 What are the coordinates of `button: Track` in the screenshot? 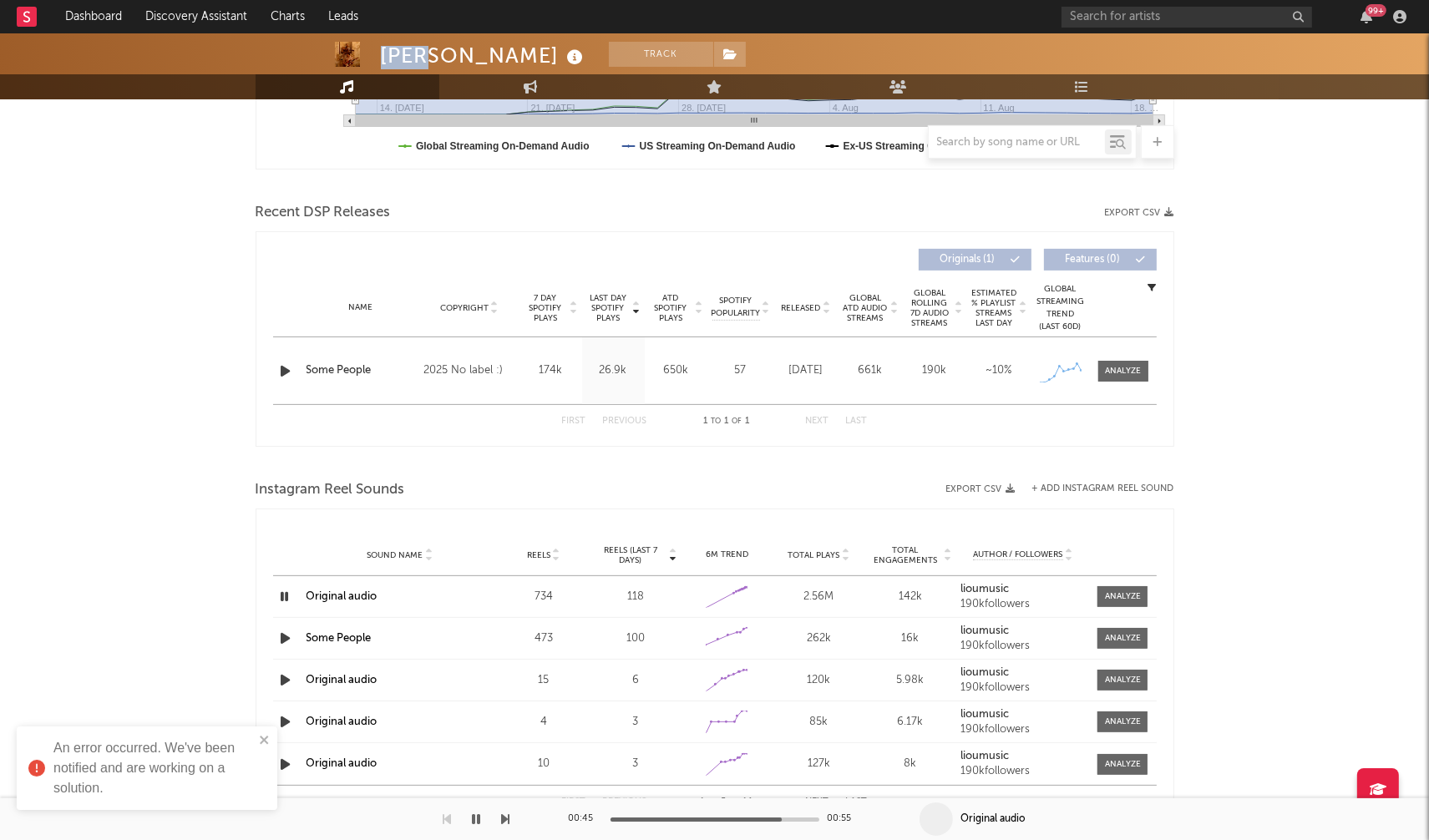 It's located at (660, 54).